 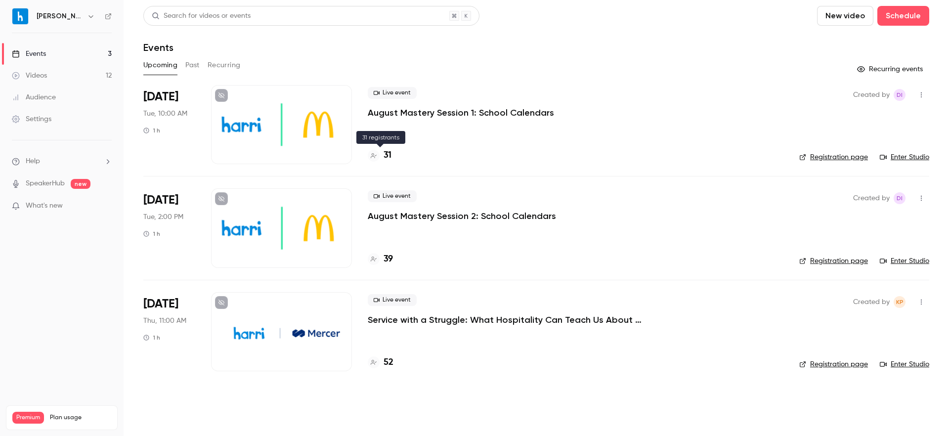 I want to click on span: new, so click(x=81, y=184).